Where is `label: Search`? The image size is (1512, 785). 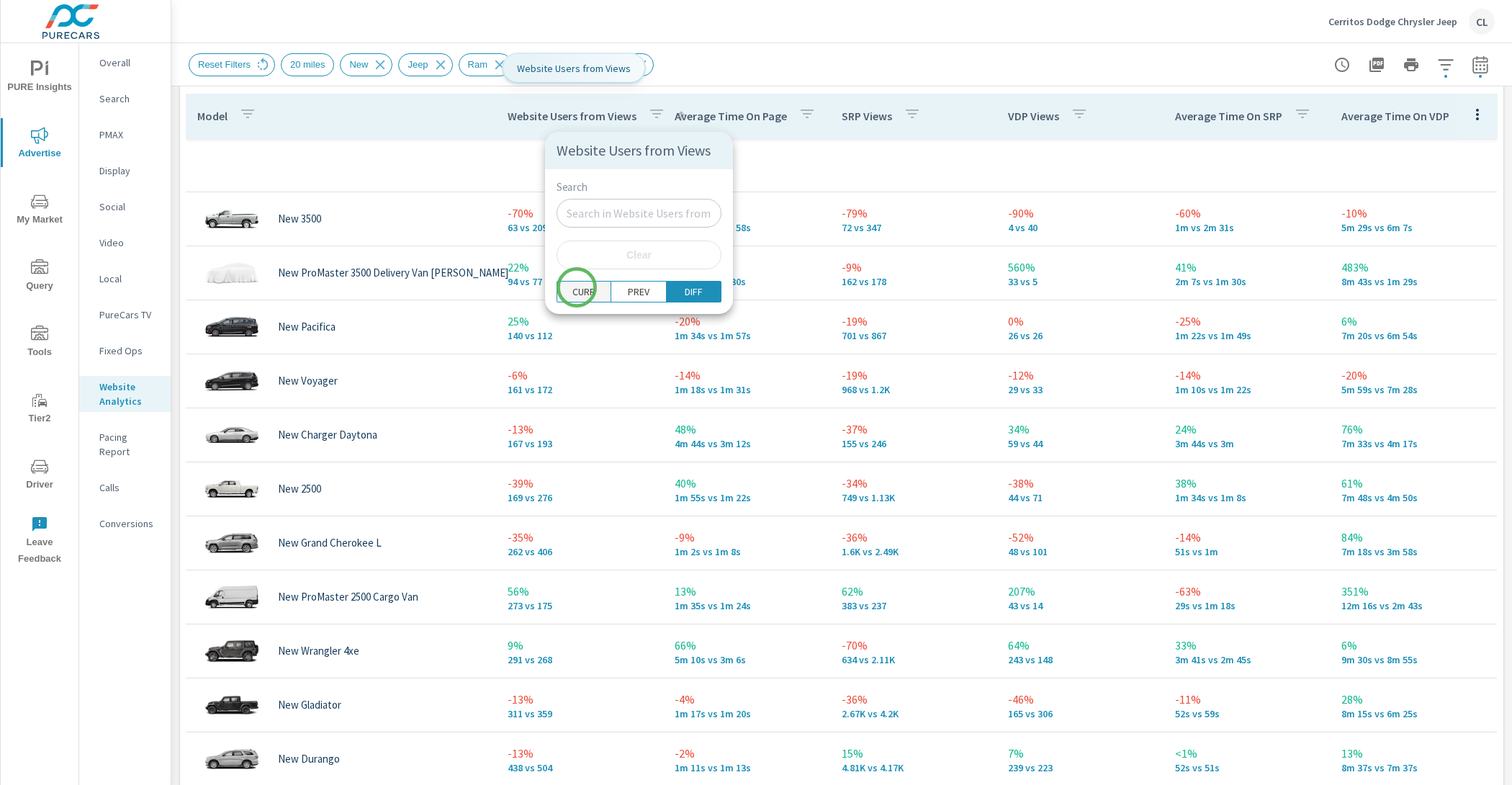 label: Search is located at coordinates (572, 187).